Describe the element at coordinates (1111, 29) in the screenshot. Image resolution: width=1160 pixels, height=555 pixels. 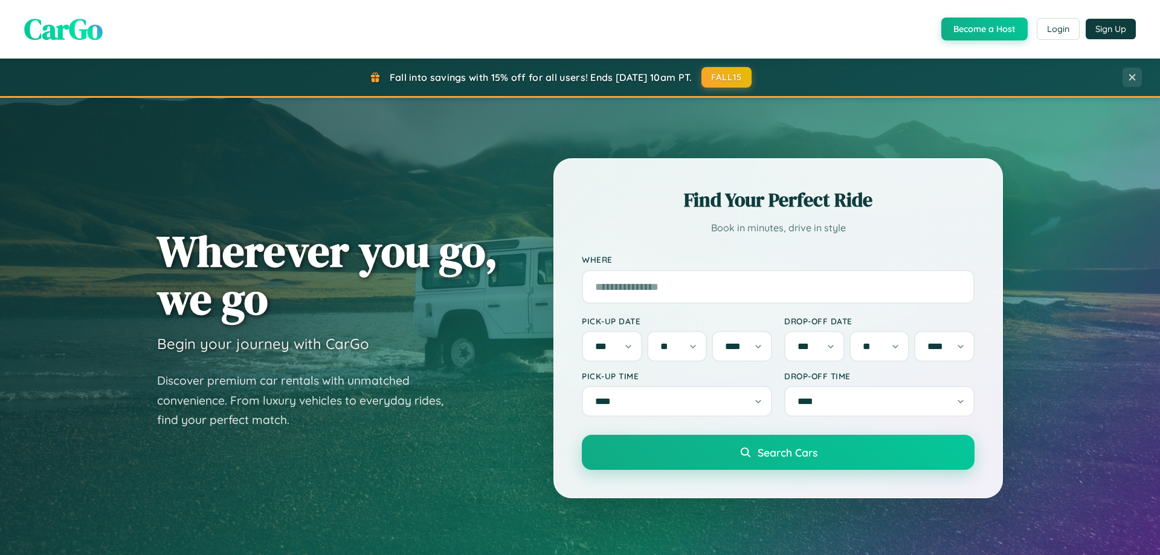
I see `button: Sign Up` at that location.